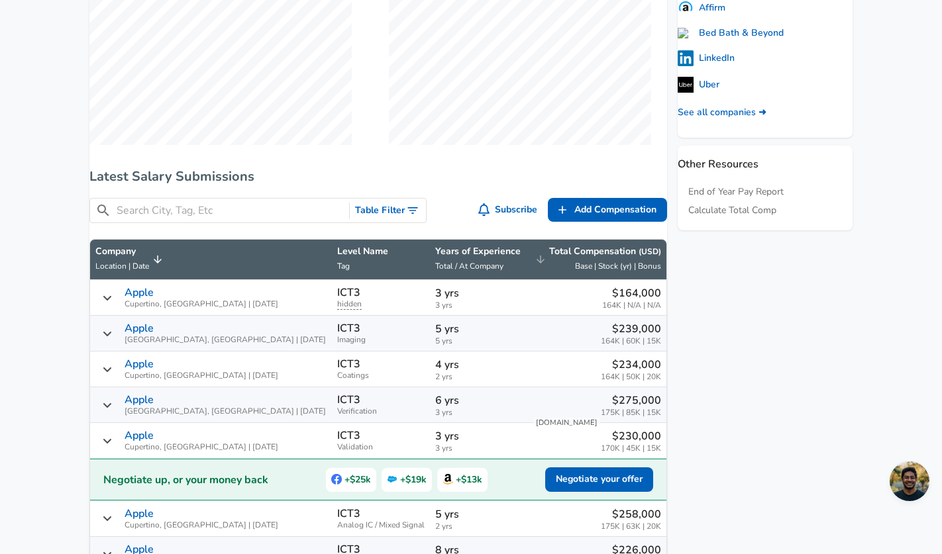 Image resolution: width=942 pixels, height=554 pixels. I want to click on p: $258,000, so click(630, 515).